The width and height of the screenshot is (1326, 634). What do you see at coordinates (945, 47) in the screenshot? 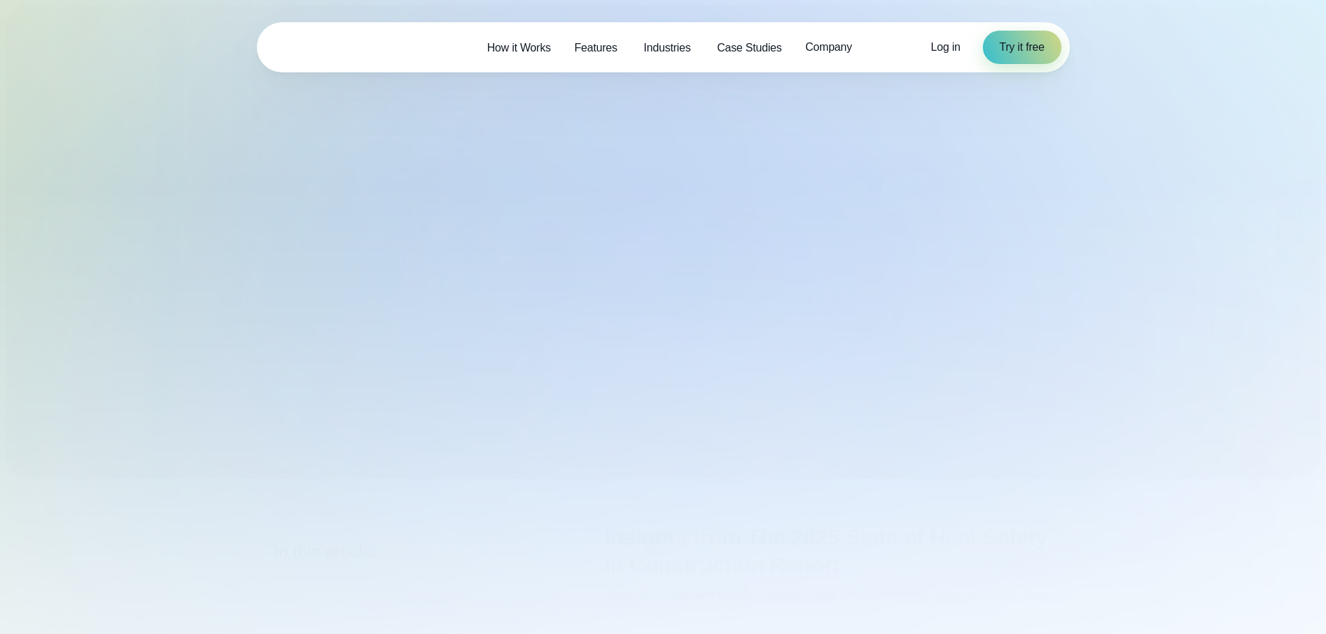
I see `a: Log in` at bounding box center [945, 47].